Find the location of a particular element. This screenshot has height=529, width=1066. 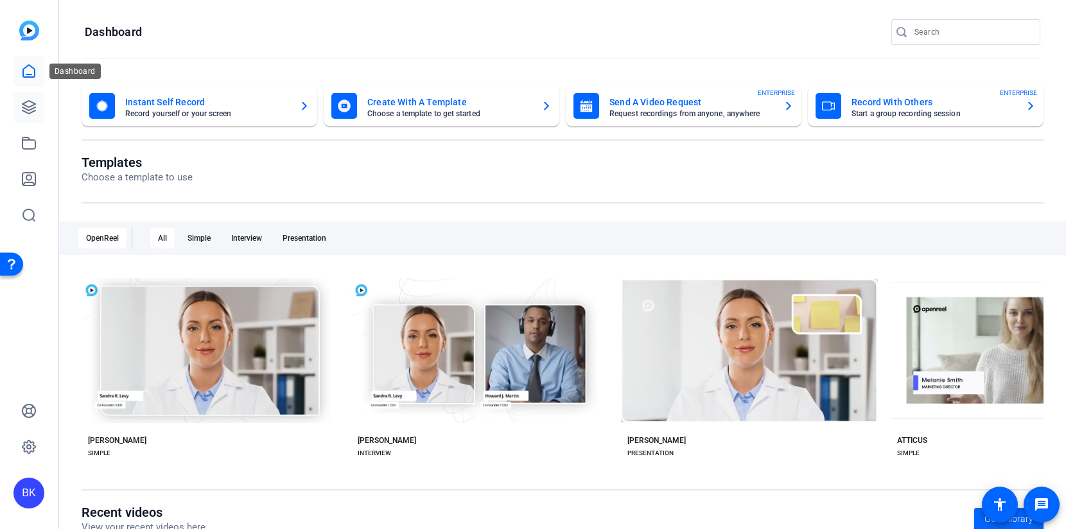

mat-card-title: Create With A Template is located at coordinates (449, 102).